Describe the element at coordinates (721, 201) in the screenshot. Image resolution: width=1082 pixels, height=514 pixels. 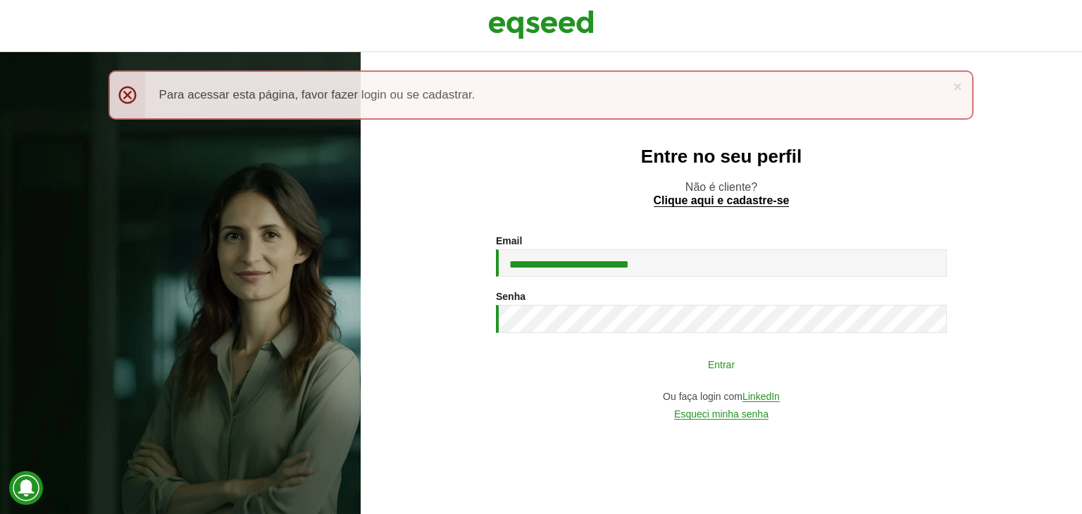
I see `a: Clique aqui e cadastre-se` at that location.